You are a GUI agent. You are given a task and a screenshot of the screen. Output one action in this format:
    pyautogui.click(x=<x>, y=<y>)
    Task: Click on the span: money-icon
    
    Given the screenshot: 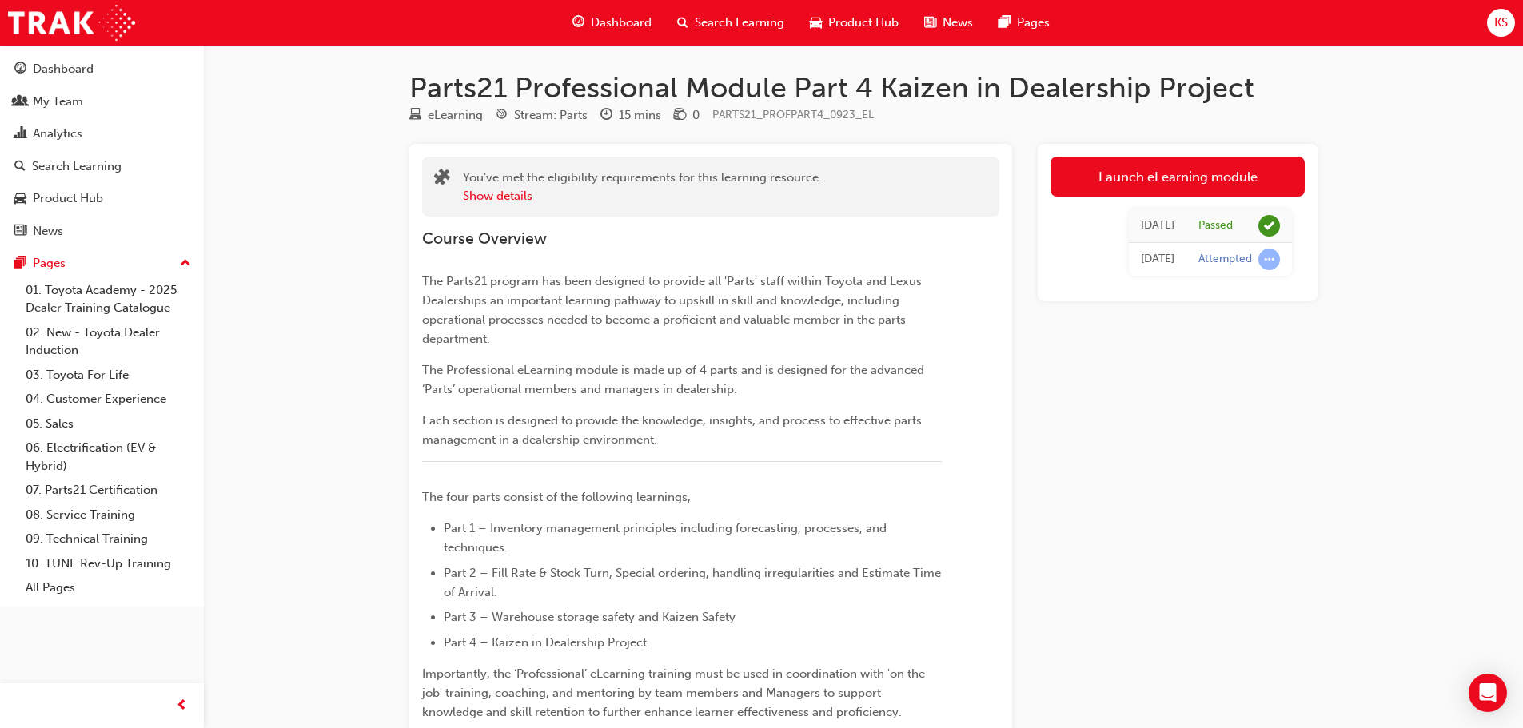 What is the action you would take?
    pyautogui.click(x=680, y=116)
    